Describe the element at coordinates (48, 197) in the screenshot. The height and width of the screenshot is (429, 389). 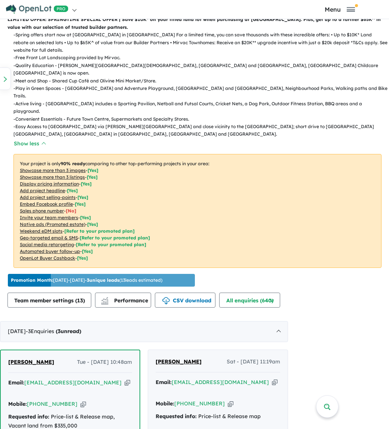
I see `u: Add project selling-points` at that location.